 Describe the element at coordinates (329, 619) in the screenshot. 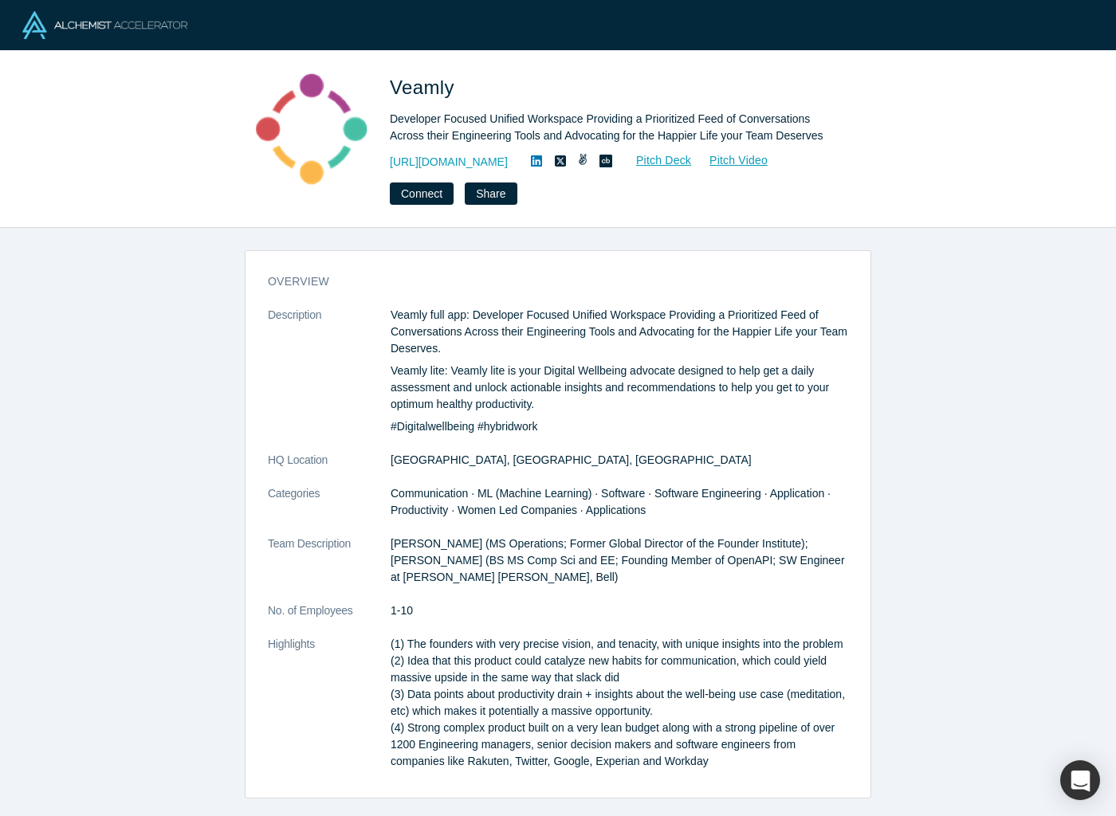

I see `dt: No. of Employees` at that location.